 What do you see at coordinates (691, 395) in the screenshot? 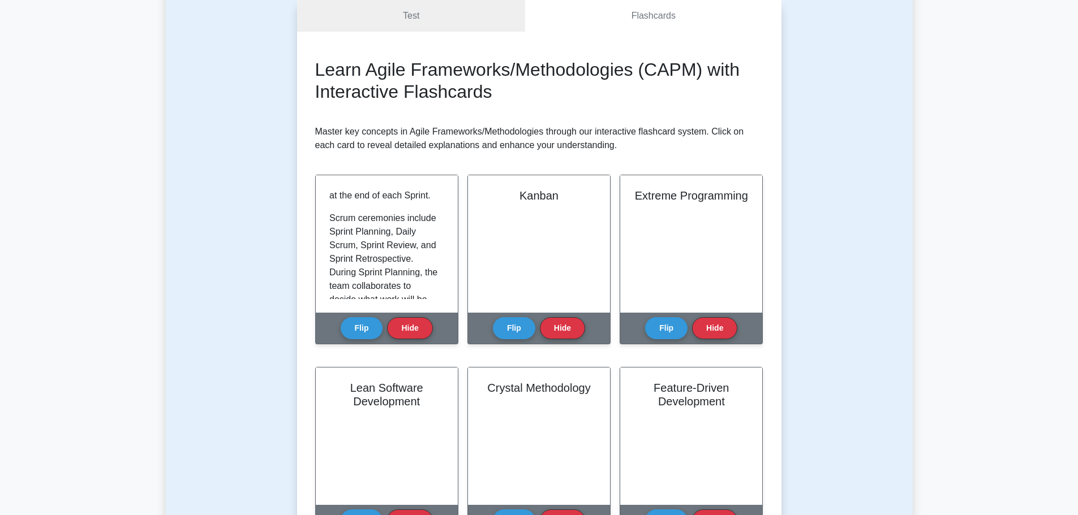
I see `h2: Feature-Driven Development` at bounding box center [691, 395].